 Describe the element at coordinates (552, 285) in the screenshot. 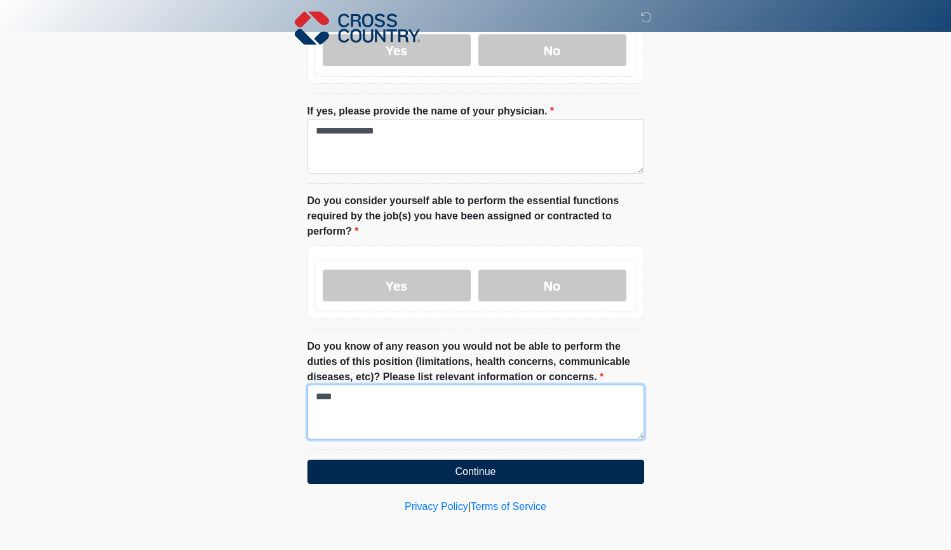

I see `label: No` at that location.